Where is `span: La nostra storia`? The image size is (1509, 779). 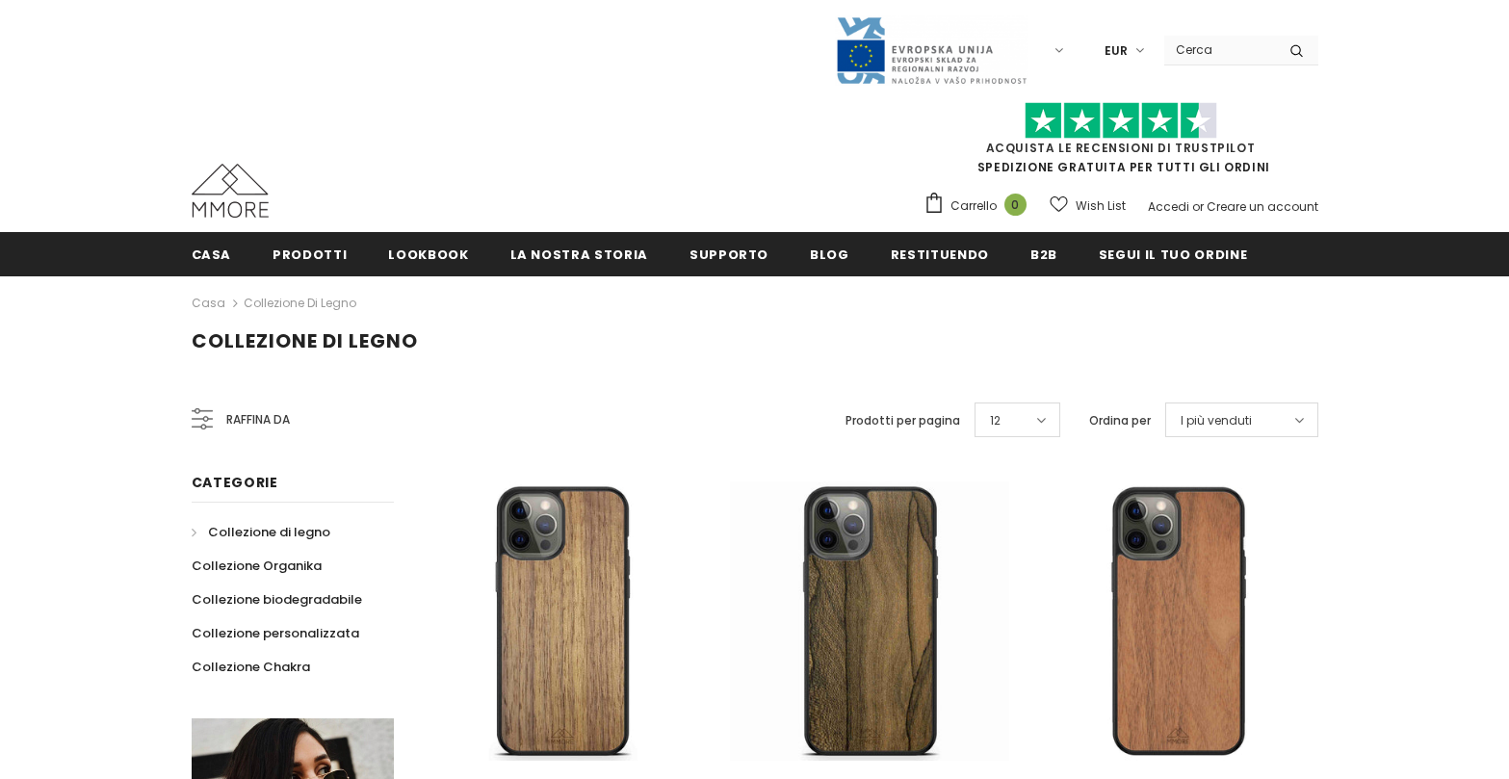 span: La nostra storia is located at coordinates (579, 254).